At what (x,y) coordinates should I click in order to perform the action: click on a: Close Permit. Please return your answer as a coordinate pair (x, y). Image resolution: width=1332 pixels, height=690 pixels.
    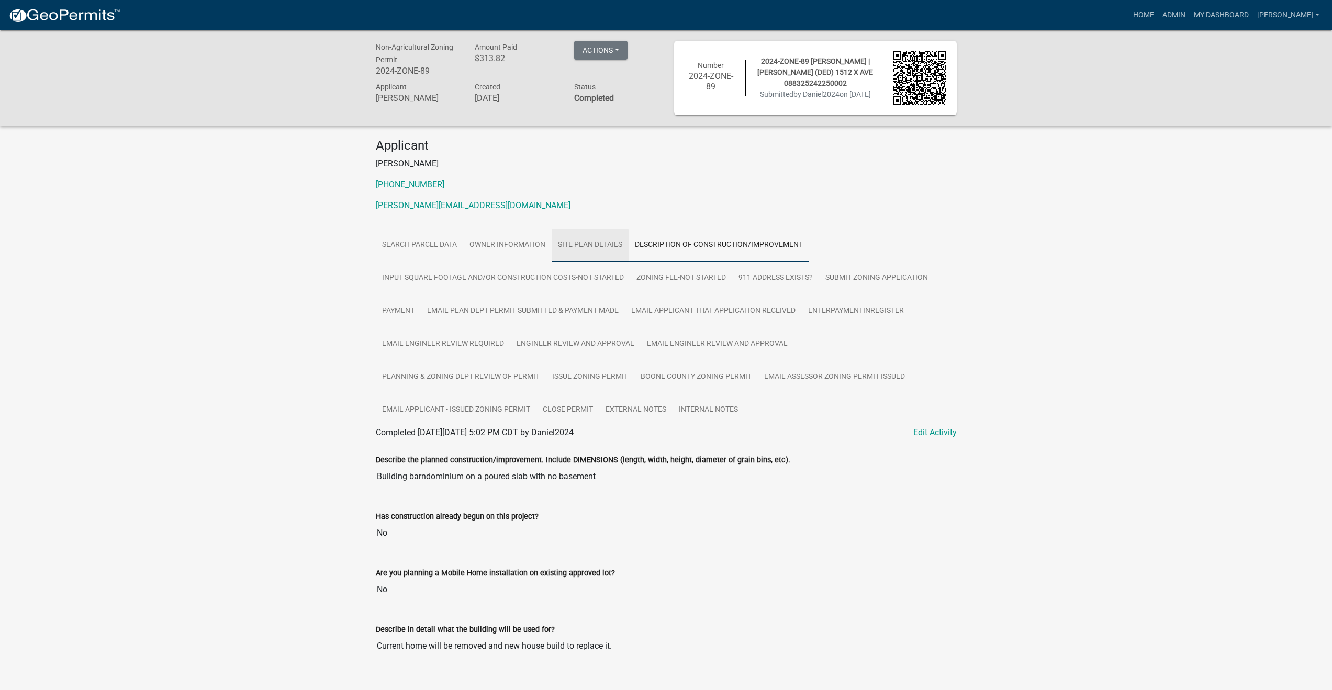
    Looking at the image, I should click on (568, 410).